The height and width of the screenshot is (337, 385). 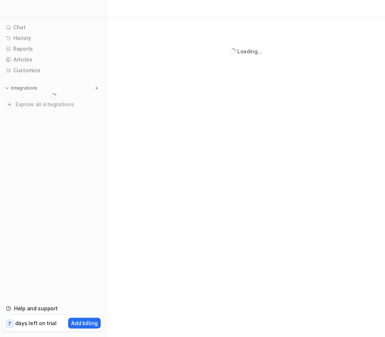 What do you see at coordinates (53, 70) in the screenshot?
I see `a: Customize` at bounding box center [53, 70].